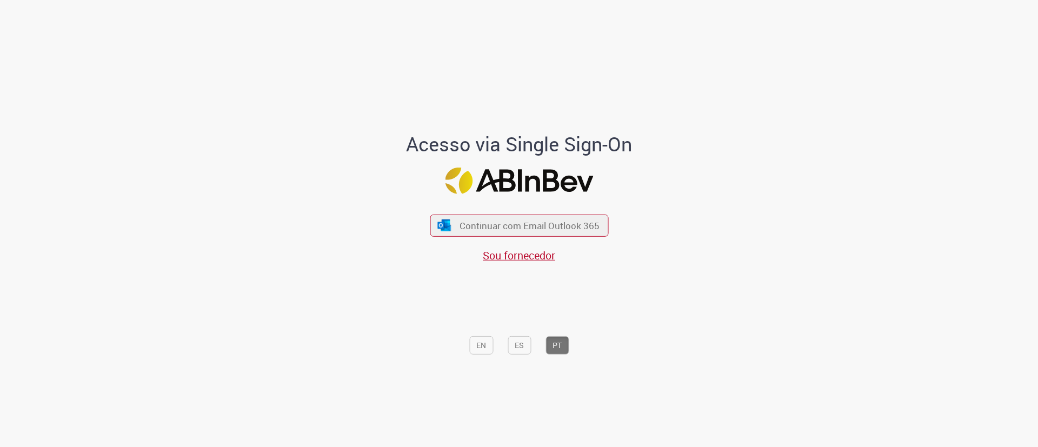  I want to click on span: Sou fornecedor, so click(519, 255).